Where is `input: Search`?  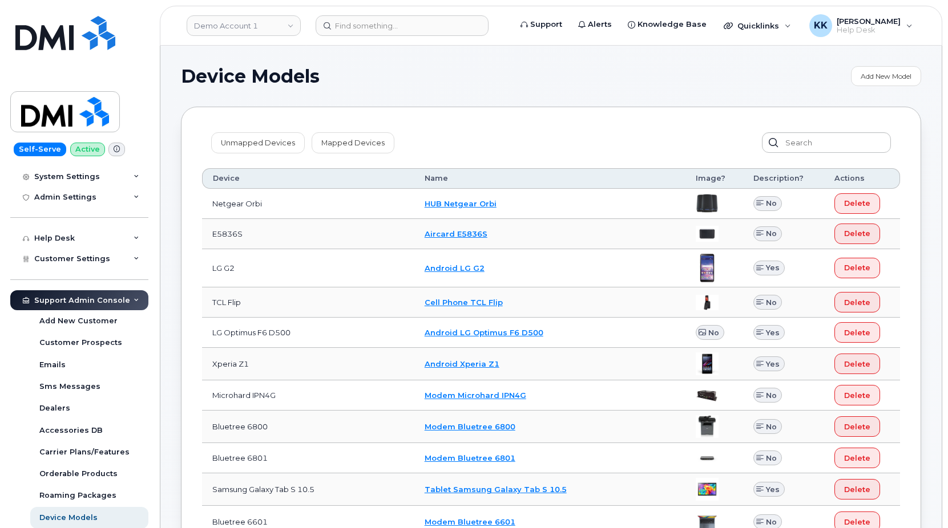 input: Search is located at coordinates (826, 143).